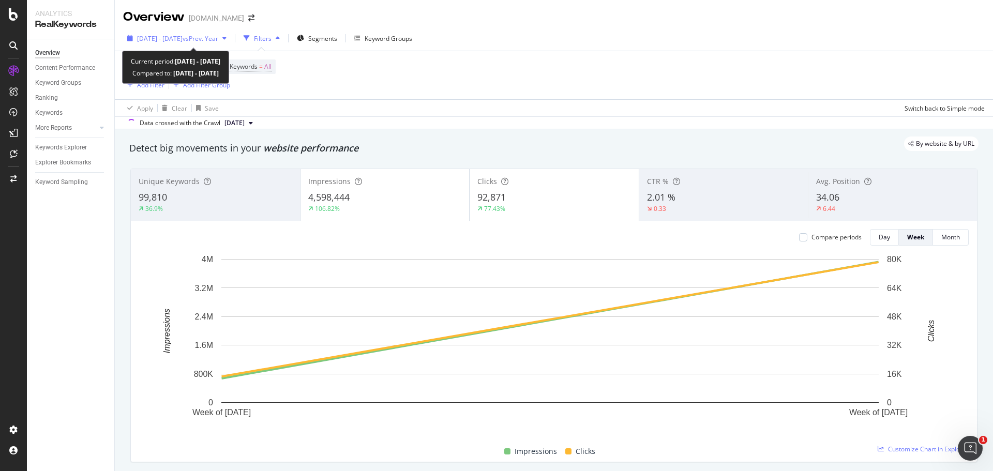 This screenshot has height=471, width=993. Describe the element at coordinates (838, 181) in the screenshot. I see `span: Avg. Position` at that location.